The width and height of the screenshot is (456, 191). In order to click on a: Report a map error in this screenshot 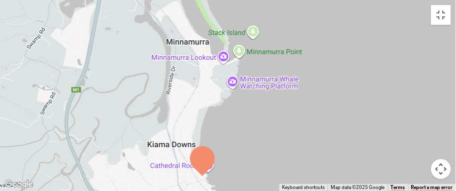, I will do `click(432, 187)`.